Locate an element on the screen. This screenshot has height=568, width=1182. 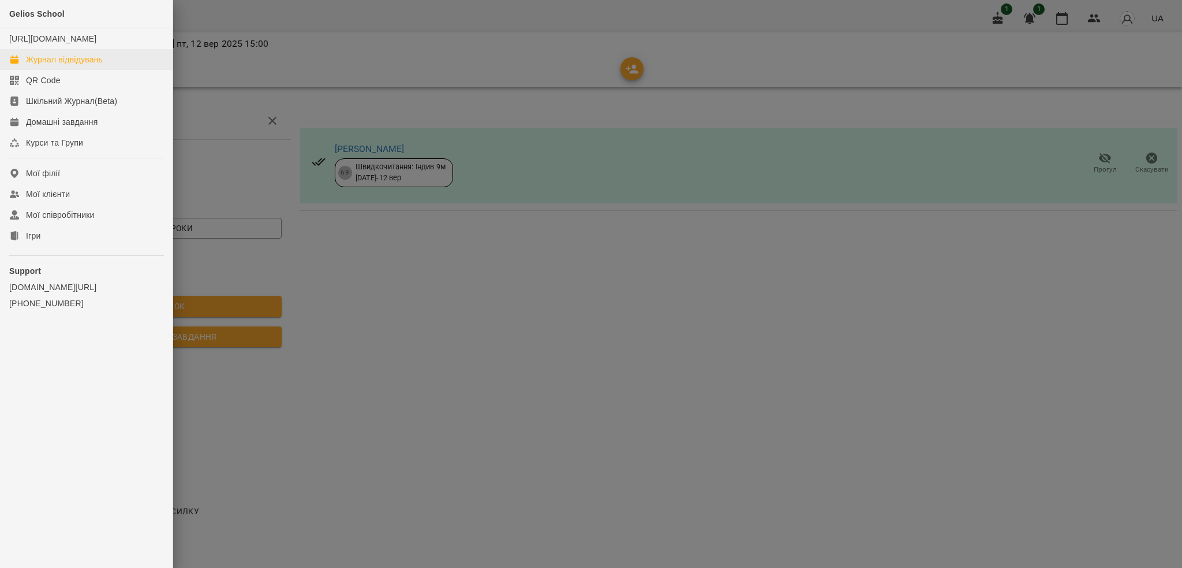
div: Курси та Групи is located at coordinates (54, 143).